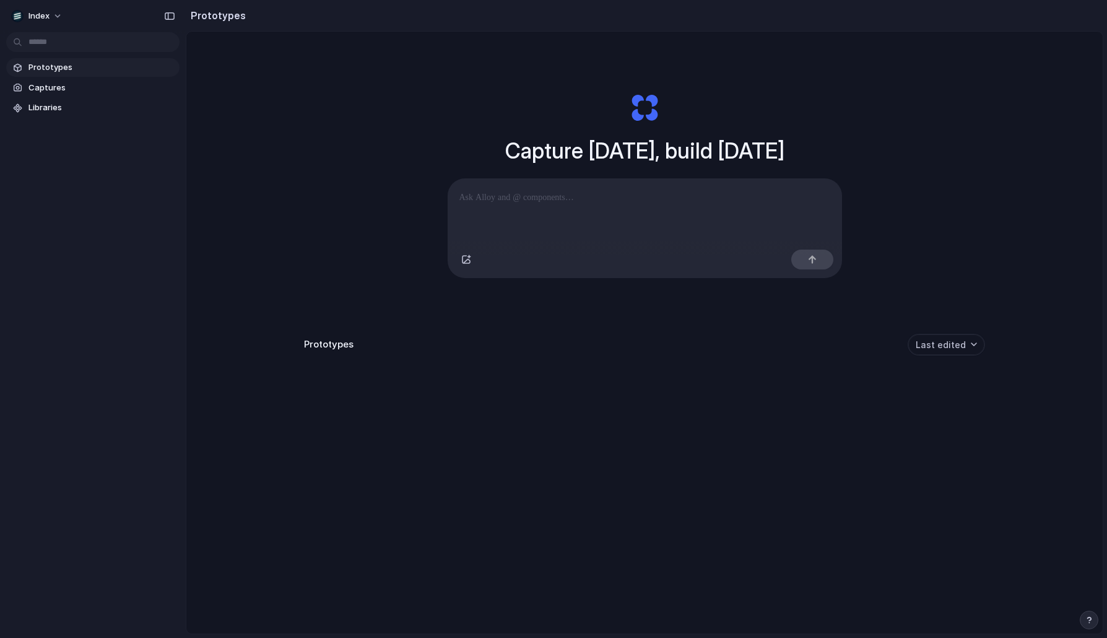 The image size is (1107, 638). Describe the element at coordinates (93, 88) in the screenshot. I see `a: Captures` at that location.